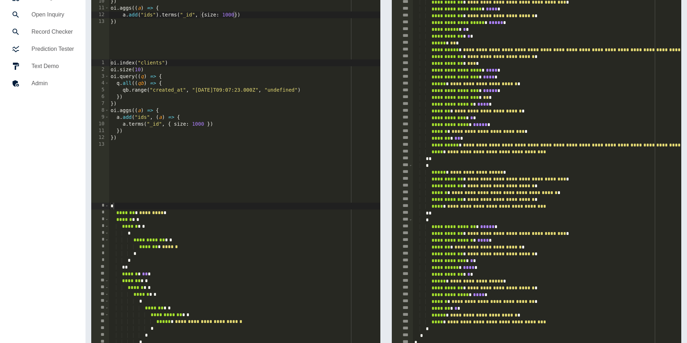 Image resolution: width=687 pixels, height=343 pixels. What do you see at coordinates (43, 49) in the screenshot?
I see `a: Prediction Tester` at bounding box center [43, 49].